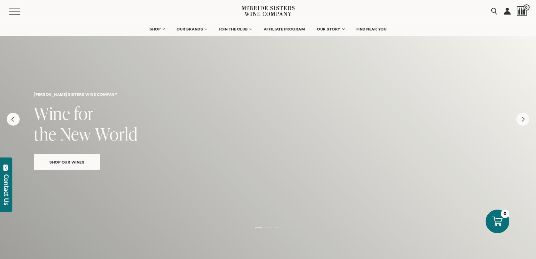 This screenshot has width=536, height=259. What do you see at coordinates (52, 113) in the screenshot?
I see `span: Wine` at bounding box center [52, 113].